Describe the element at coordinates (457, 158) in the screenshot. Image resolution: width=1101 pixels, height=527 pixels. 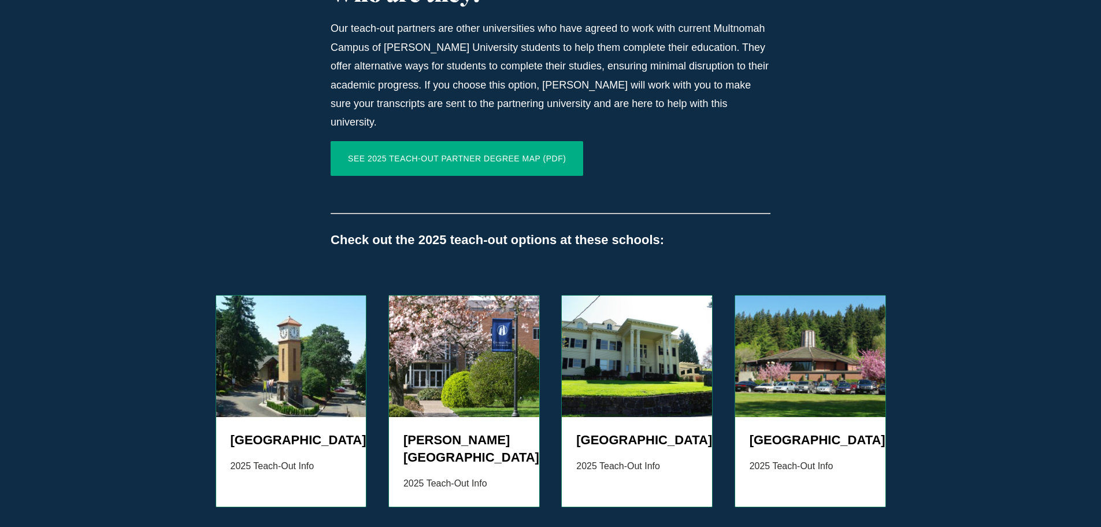
I see `a: SEE 2025 TEACH-OUT PARTNER DEGREE MAP (PDF)` at that location.